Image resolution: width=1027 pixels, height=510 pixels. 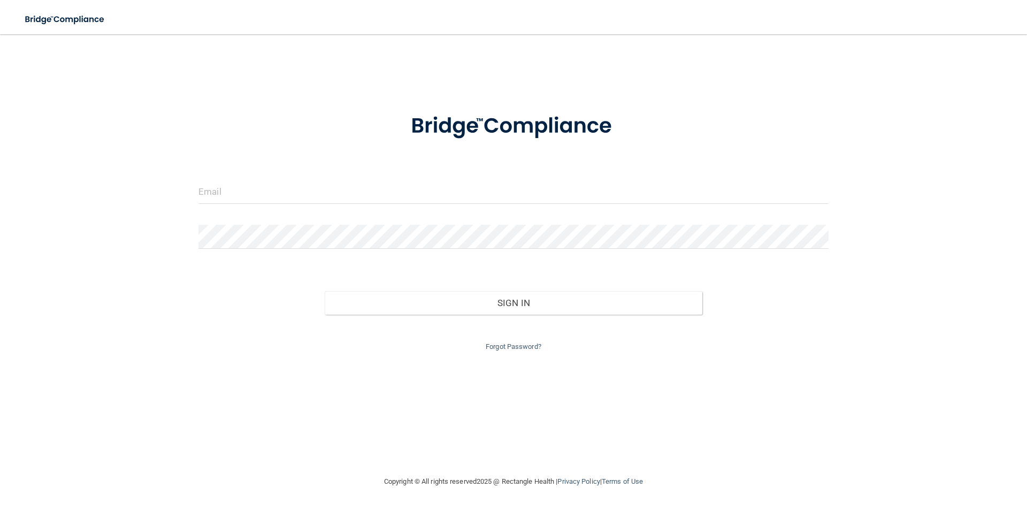 I want to click on div: Copyright © All rights reserved 2025 @ Rectangle Health | |, so click(x=514, y=482).